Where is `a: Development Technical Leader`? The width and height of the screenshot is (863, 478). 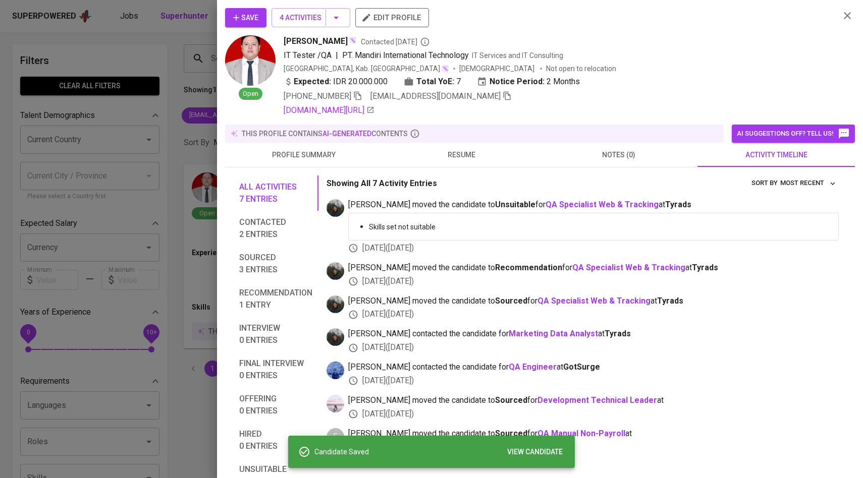
a: Development Technical Leader is located at coordinates (597, 400).